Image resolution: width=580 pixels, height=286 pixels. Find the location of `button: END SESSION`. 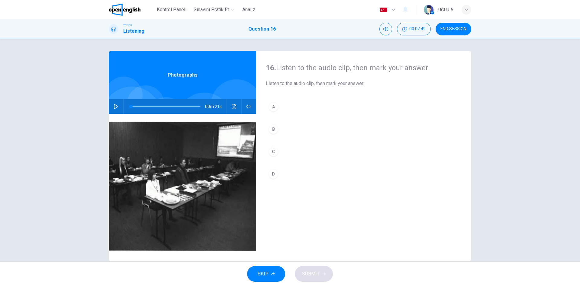

button: END SESSION is located at coordinates (454, 29).